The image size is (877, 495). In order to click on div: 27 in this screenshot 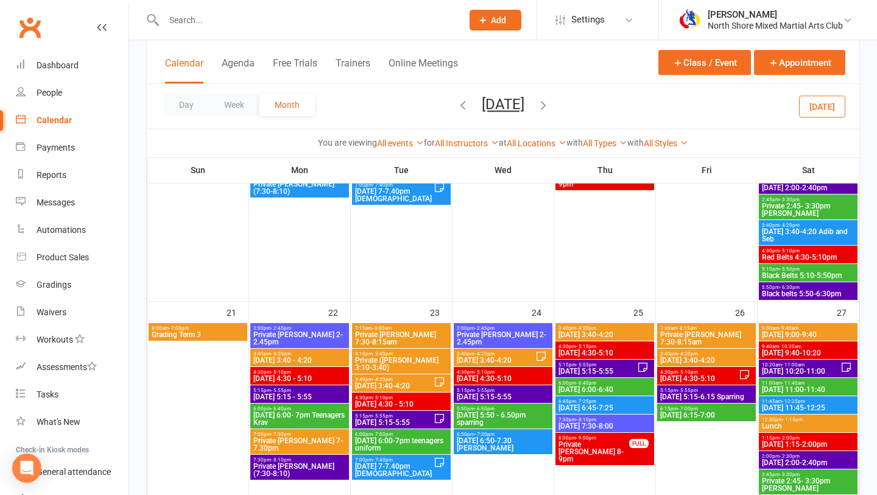, I will do `click(848, 311)`.